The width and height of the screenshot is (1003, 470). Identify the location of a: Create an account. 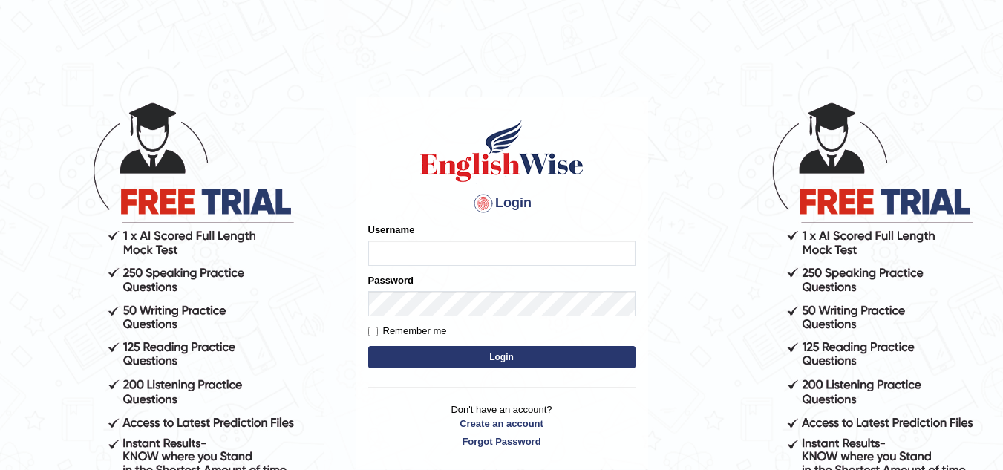
(502, 423).